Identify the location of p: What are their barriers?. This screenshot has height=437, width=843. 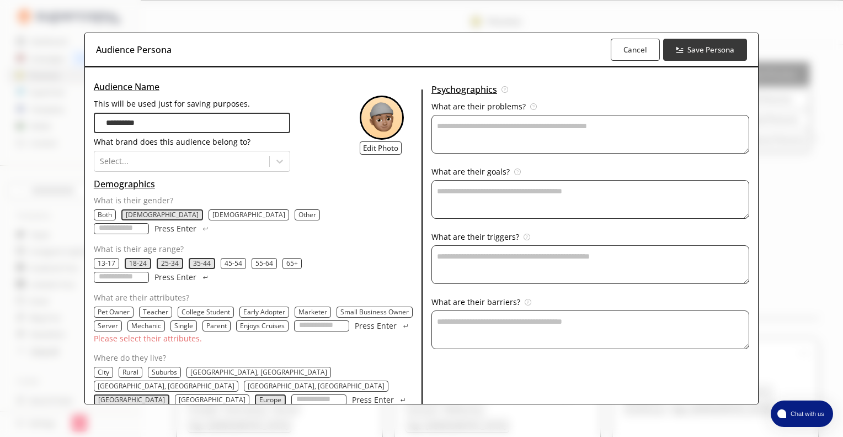
(476, 302).